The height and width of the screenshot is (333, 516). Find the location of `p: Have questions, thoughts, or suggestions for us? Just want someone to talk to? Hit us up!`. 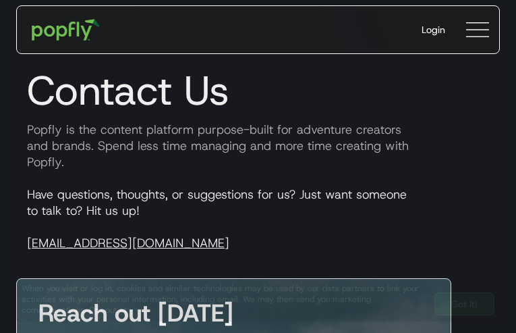

p: Have questions, thoughts, or suggestions for us? Just want someone to talk to? Hit us up! is located at coordinates (258, 219).